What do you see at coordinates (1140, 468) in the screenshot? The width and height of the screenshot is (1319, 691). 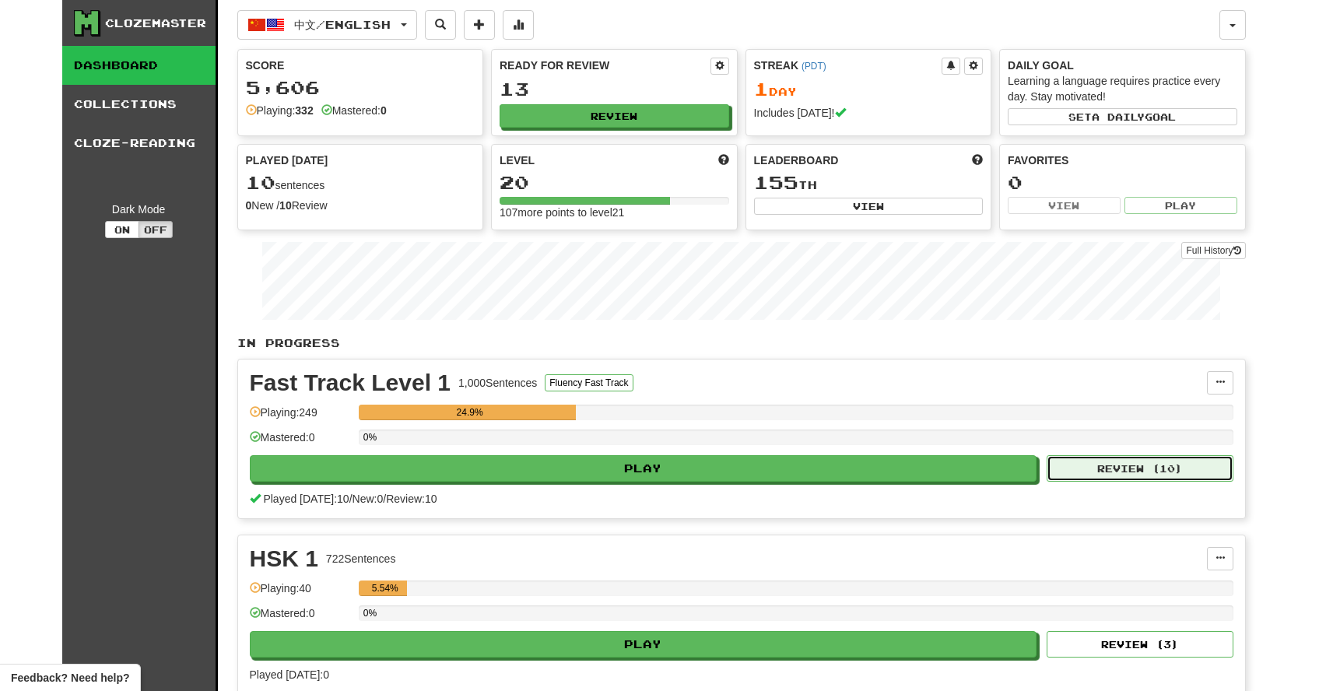 I see `button: Review (10)` at bounding box center [1140, 468].